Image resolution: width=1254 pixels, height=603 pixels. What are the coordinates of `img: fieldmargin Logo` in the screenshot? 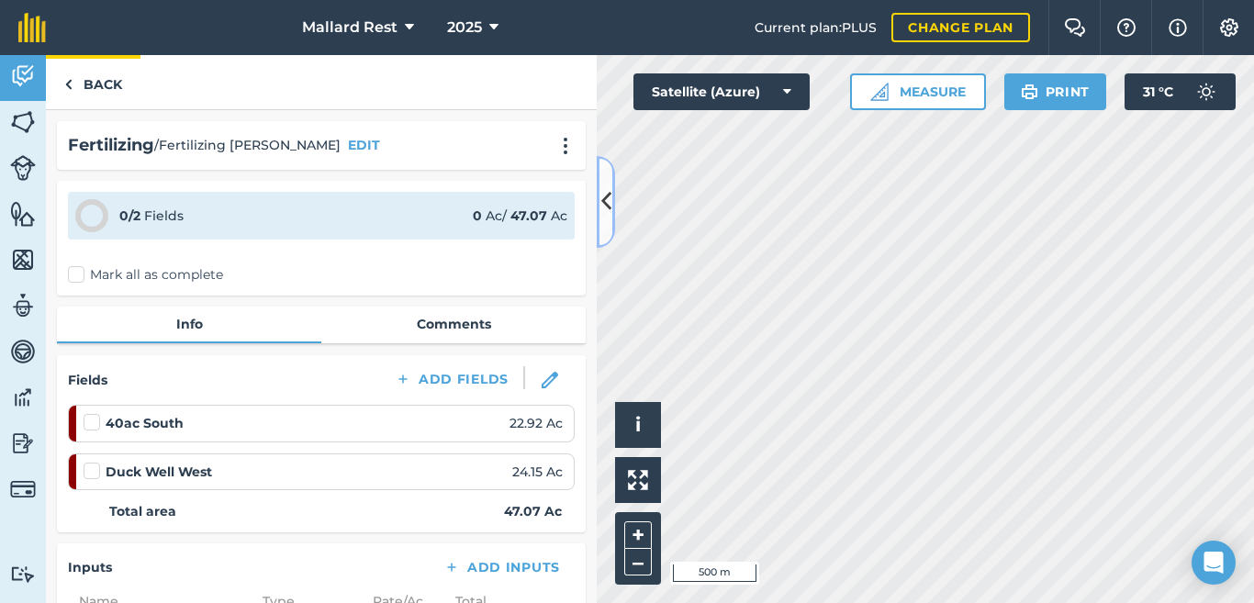 It's located at (32, 28).